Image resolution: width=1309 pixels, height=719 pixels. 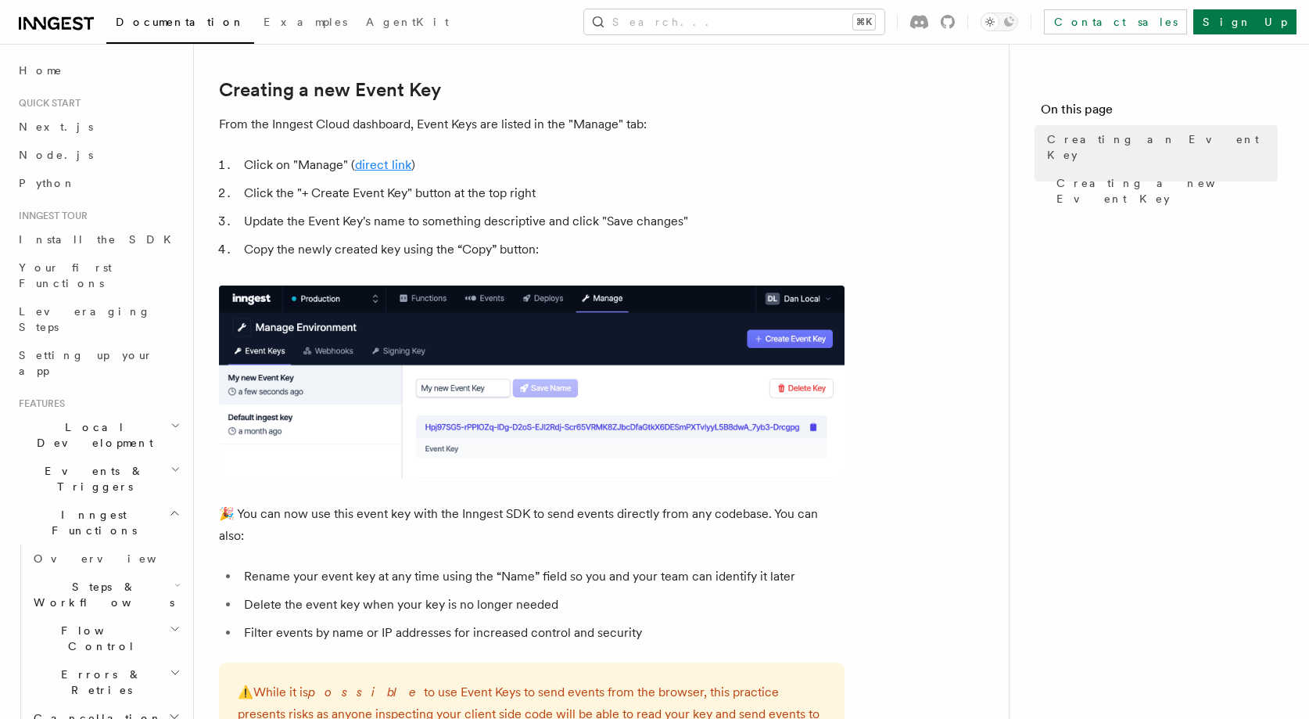 I want to click on li: Click the "+ Create Event Key" button at the top right, so click(x=542, y=193).